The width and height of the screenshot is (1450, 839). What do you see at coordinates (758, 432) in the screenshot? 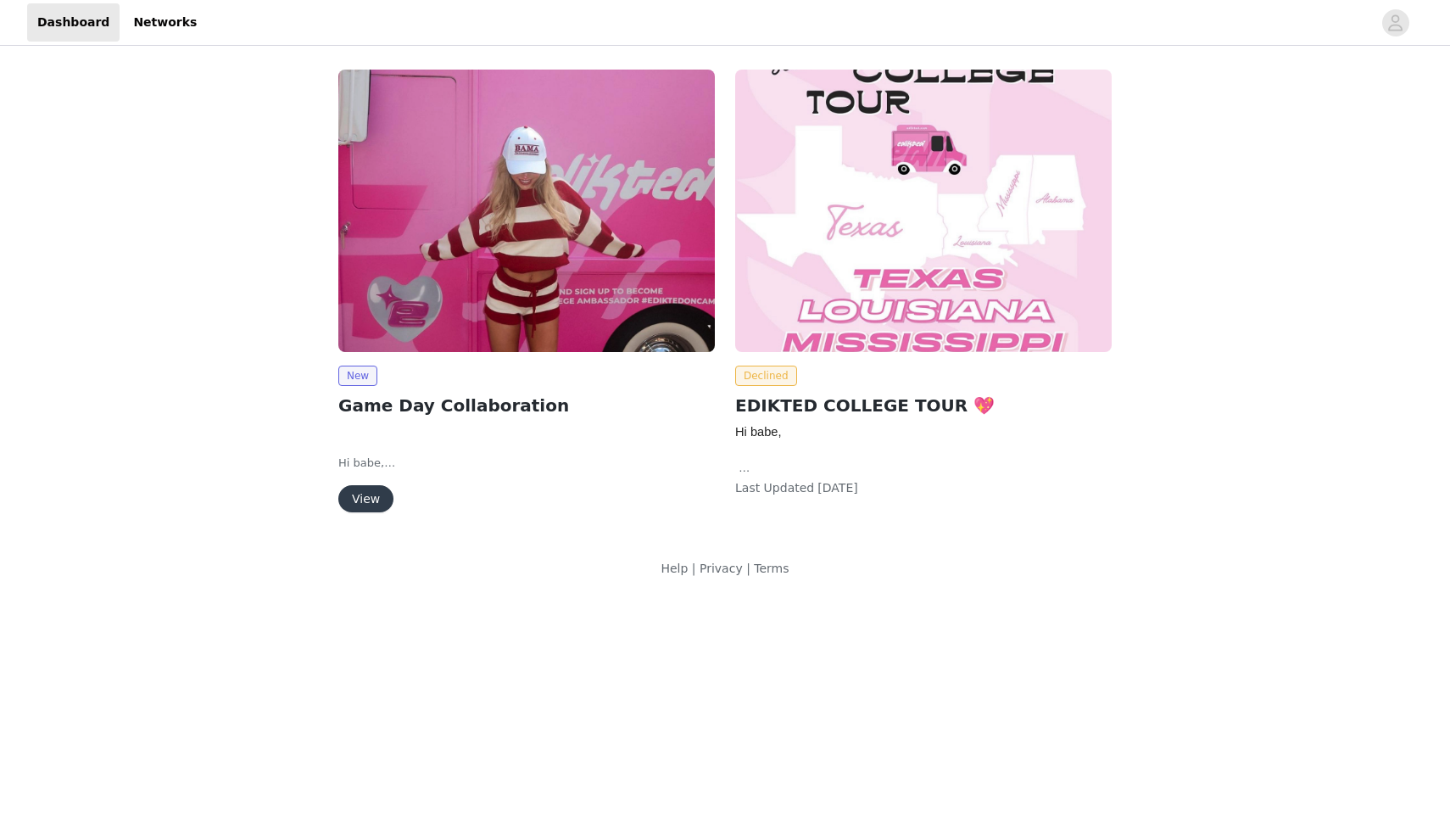
I see `span: Hi babe,` at bounding box center [758, 432].